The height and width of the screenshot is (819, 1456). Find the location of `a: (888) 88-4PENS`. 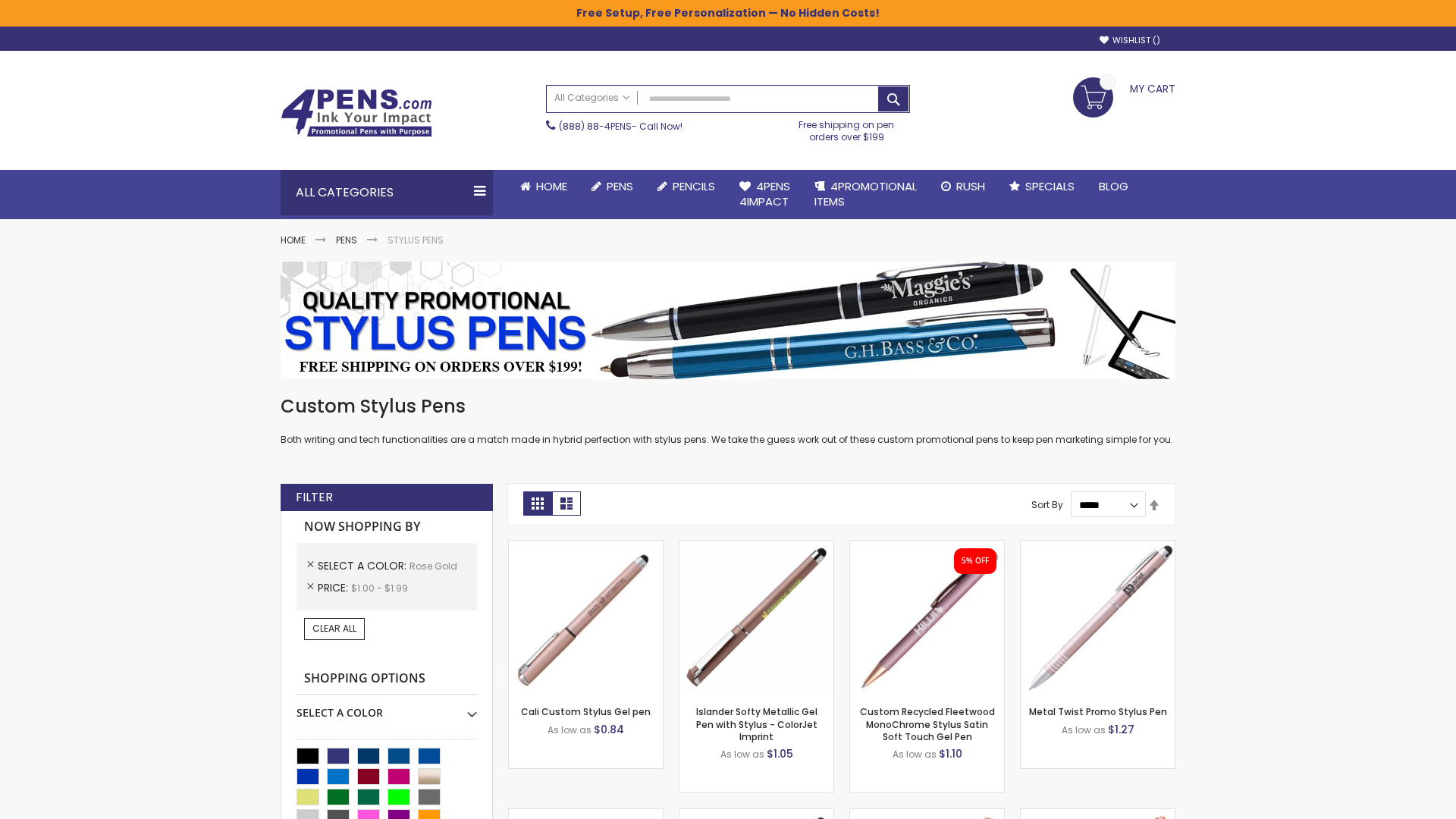

a: (888) 88-4PENS is located at coordinates (595, 126).